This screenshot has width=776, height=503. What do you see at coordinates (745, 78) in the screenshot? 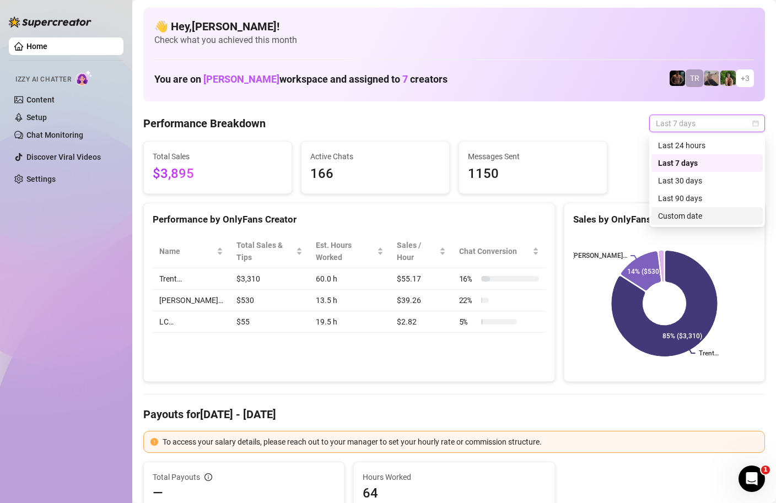
I see `span: + 3` at bounding box center [745, 78].